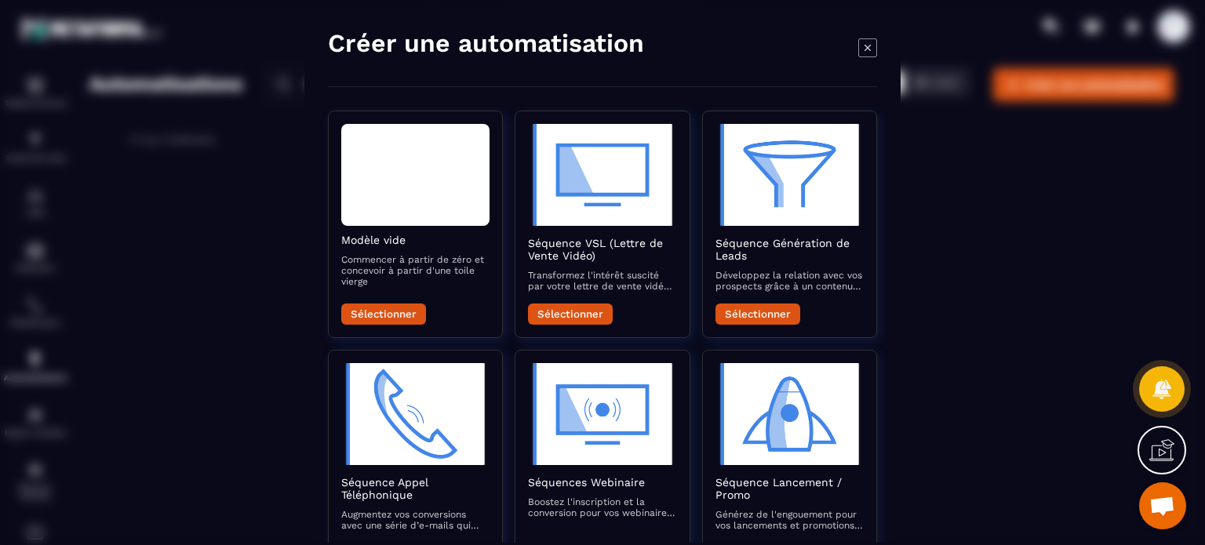 This screenshot has width=1205, height=545. What do you see at coordinates (415, 520) in the screenshot?
I see `p: Augmentez vos conversions avec une série d’e-mails qui préparent et suivent vos appels commerciaux` at bounding box center [415, 520].